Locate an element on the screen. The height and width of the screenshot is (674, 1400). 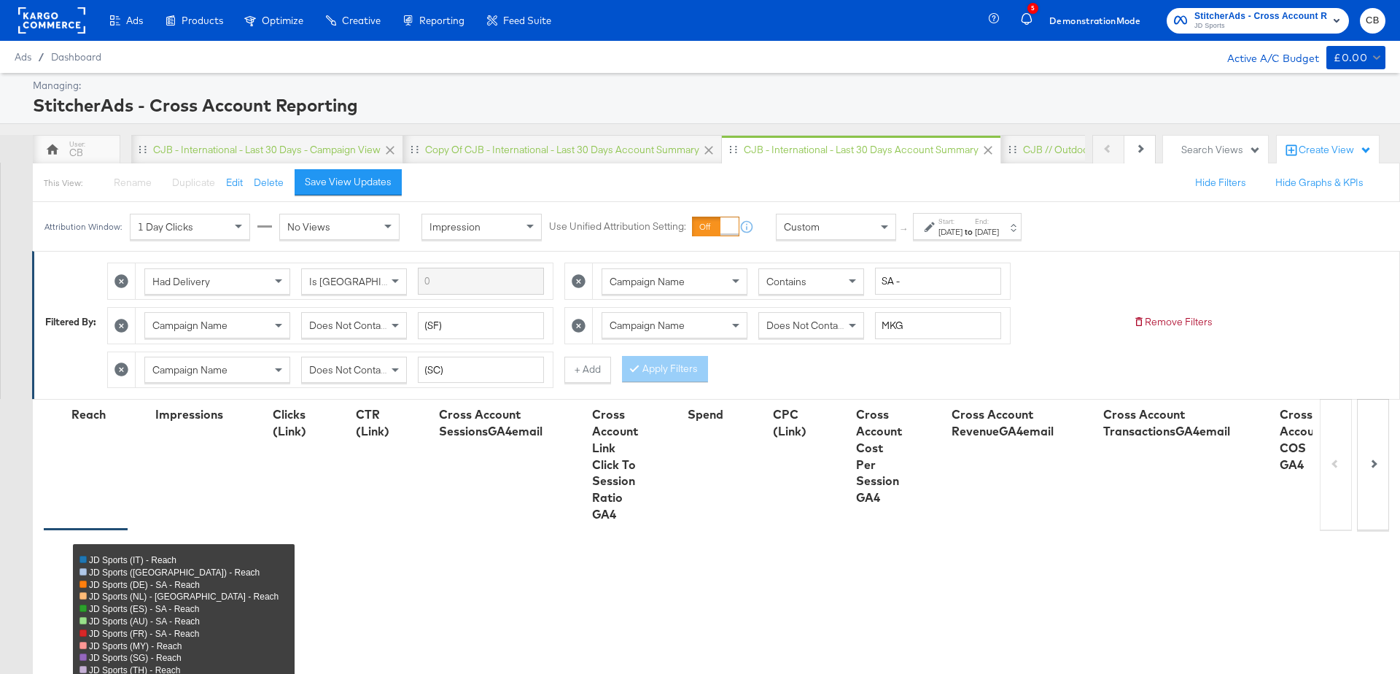
span: Dashboard is located at coordinates (76, 57).